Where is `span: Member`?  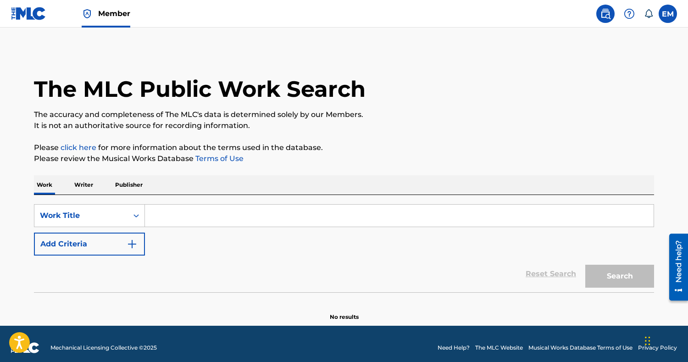
span: Member is located at coordinates (114, 13).